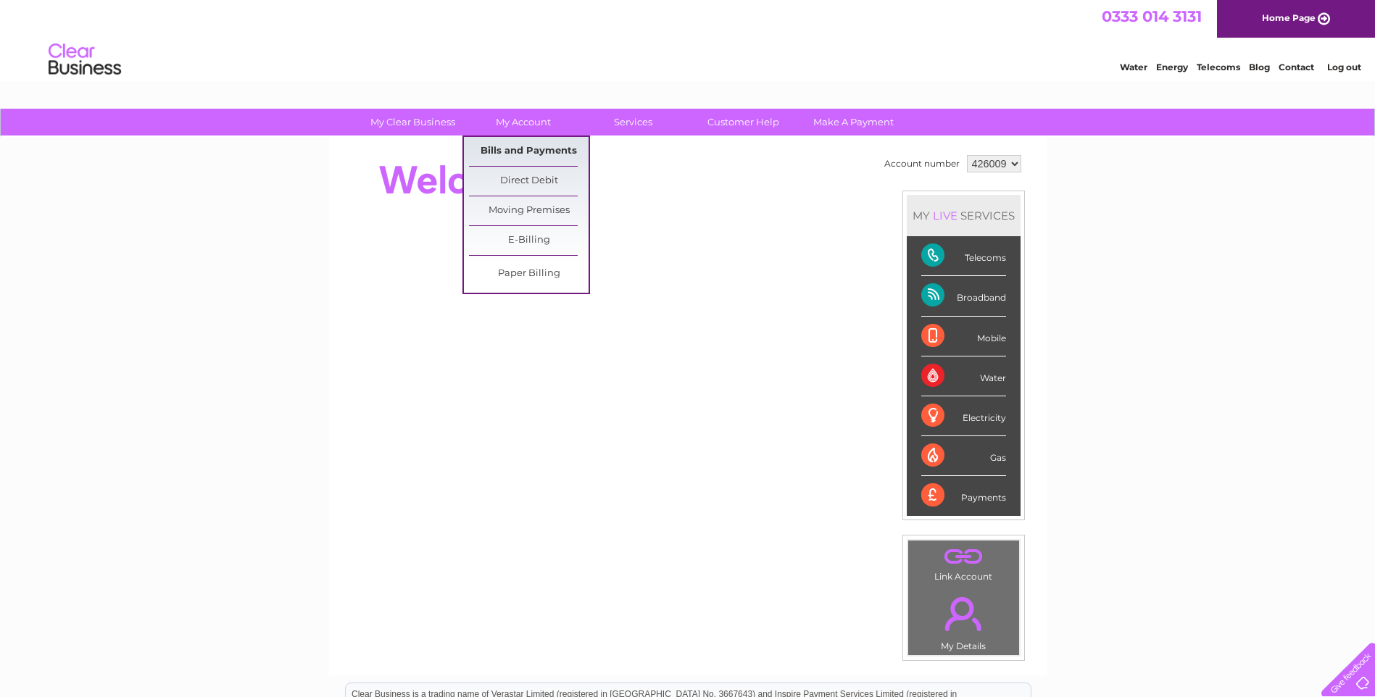 This screenshot has width=1375, height=697. I want to click on a: My Clear Business, so click(412, 122).